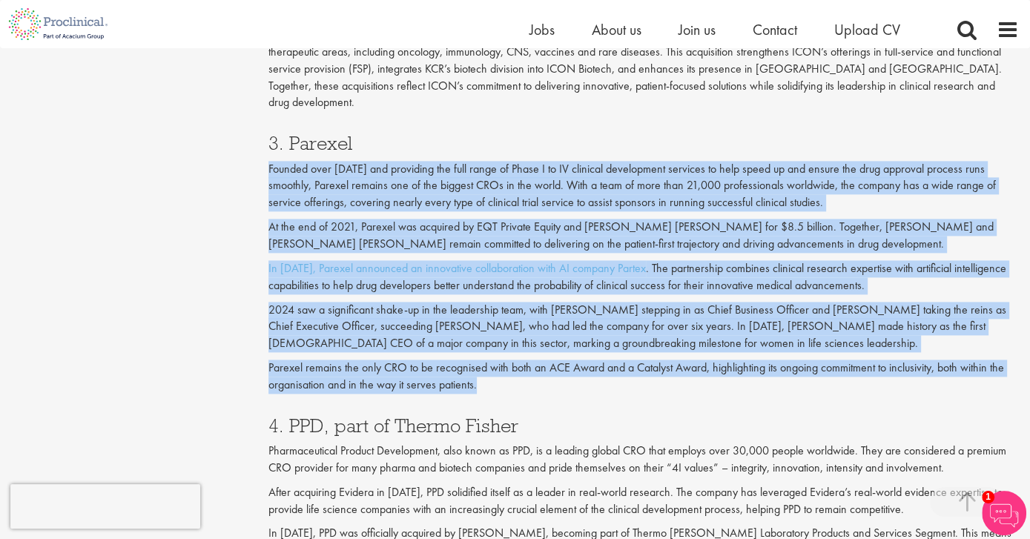 The width and height of the screenshot is (1030, 539). I want to click on p: Parexel remains the only CRO to be recognised with both an ACE Award and a Catalyst Award, highli..., so click(644, 377).